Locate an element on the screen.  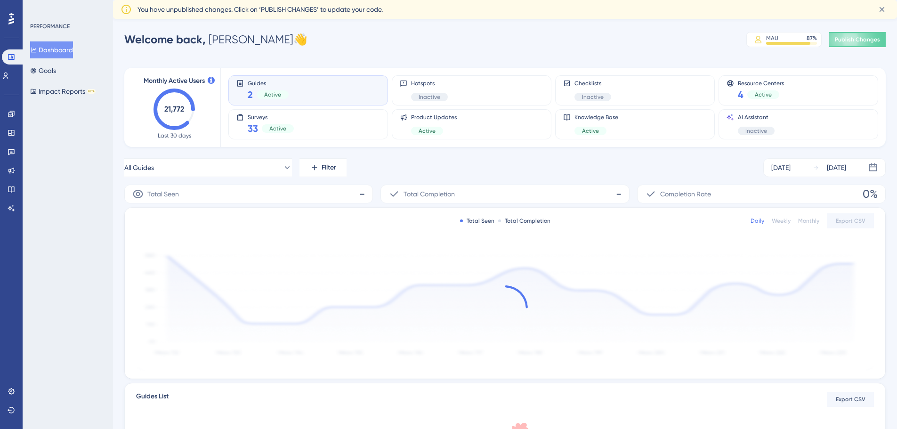
span: Knowledge Base is located at coordinates (596, 117).